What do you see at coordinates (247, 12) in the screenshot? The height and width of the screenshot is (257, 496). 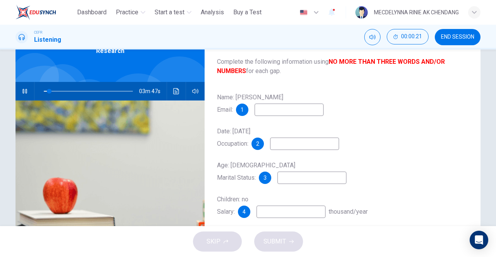 I see `button: Buy a Test` at bounding box center [247, 12].